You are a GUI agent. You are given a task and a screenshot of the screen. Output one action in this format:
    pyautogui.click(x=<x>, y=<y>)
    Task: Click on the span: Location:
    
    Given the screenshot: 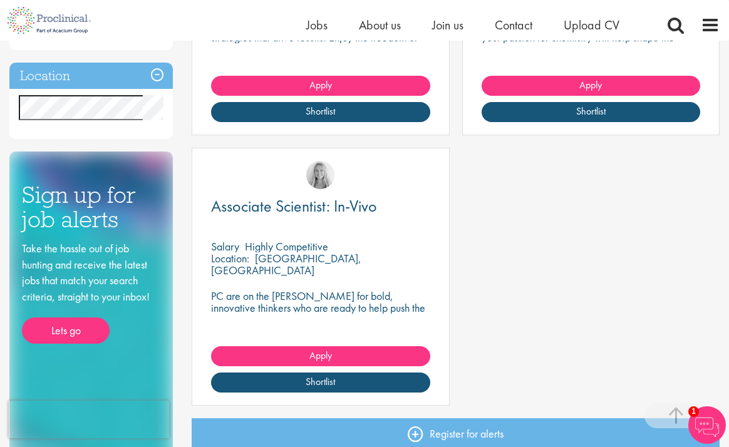 What is the action you would take?
    pyautogui.click(x=230, y=258)
    